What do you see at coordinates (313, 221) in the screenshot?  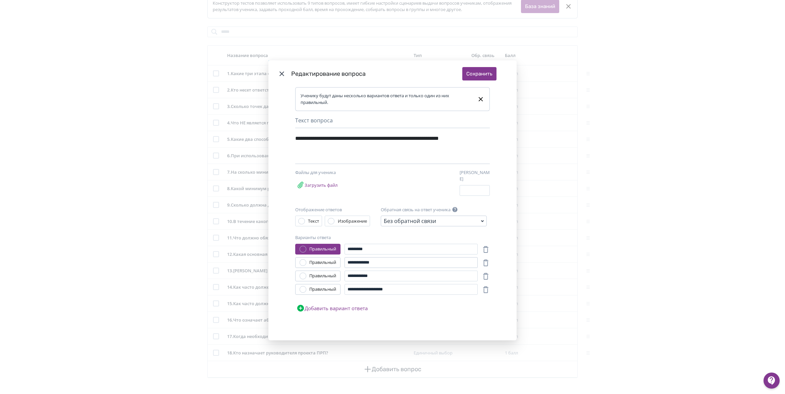 I see `div: Текст` at bounding box center [313, 221].